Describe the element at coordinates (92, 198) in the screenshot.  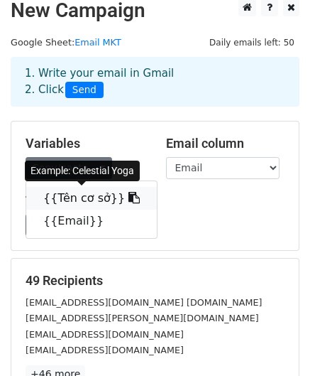
I see `a: {{Tên cơ sở}}` at that location.